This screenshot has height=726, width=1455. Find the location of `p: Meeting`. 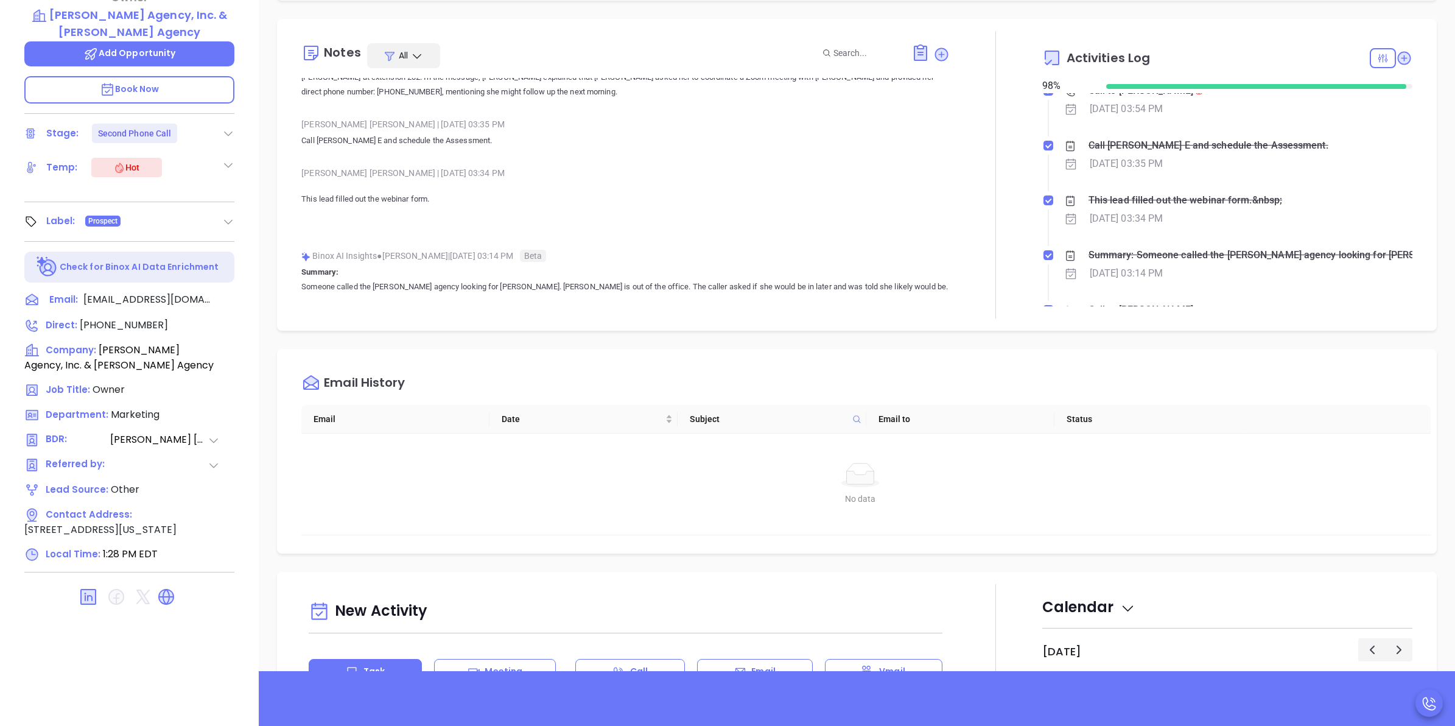

p: Meeting is located at coordinates (504, 671).